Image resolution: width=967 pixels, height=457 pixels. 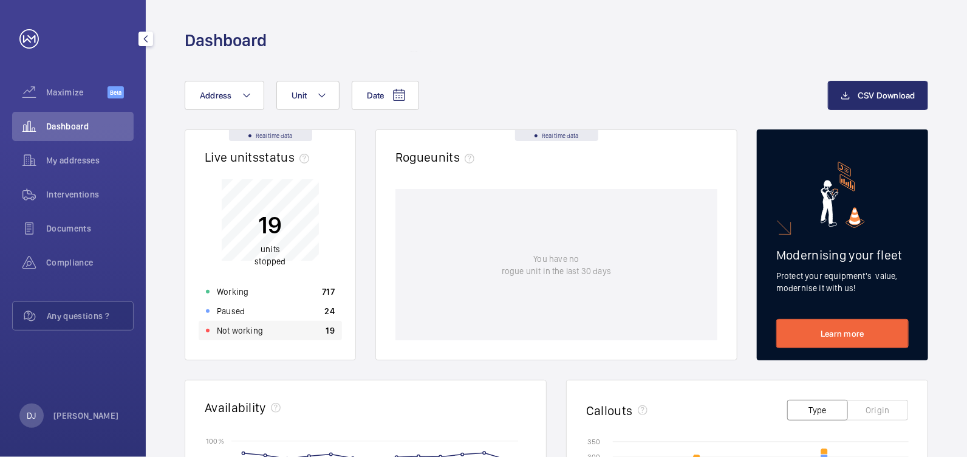 What do you see at coordinates (385, 95) in the screenshot?
I see `button: Date` at bounding box center [385, 95].